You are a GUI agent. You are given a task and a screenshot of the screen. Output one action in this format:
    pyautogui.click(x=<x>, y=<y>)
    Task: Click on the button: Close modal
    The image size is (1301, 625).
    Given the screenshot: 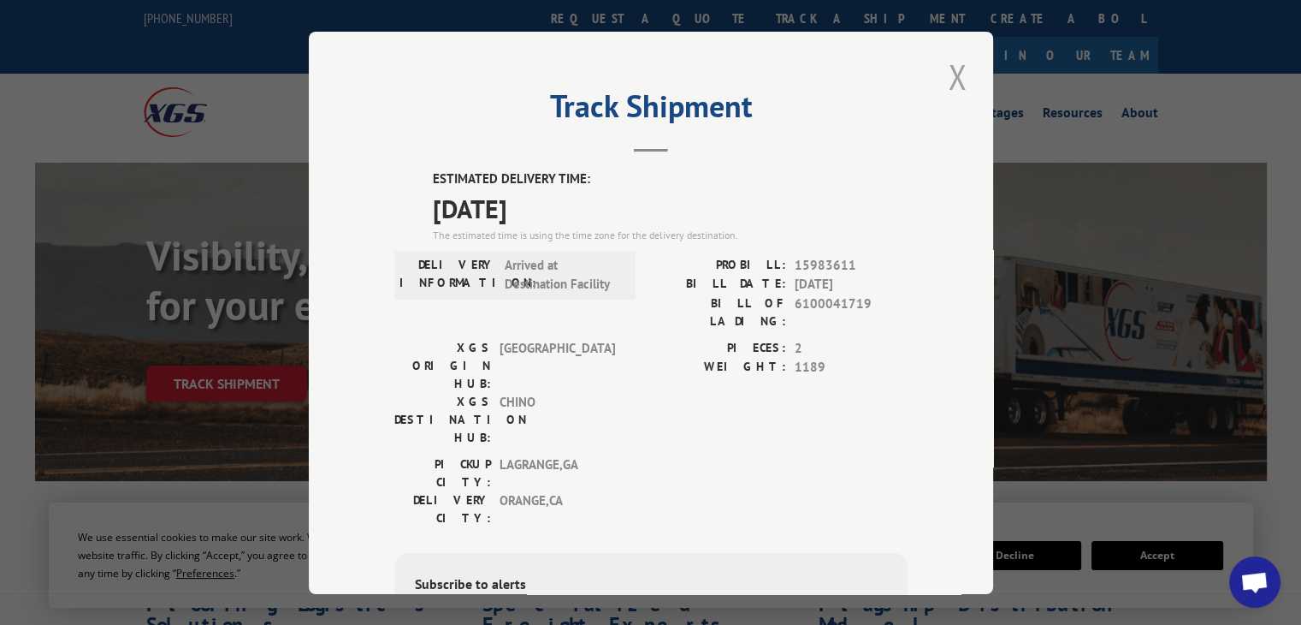 What is the action you would take?
    pyautogui.click(x=957, y=76)
    